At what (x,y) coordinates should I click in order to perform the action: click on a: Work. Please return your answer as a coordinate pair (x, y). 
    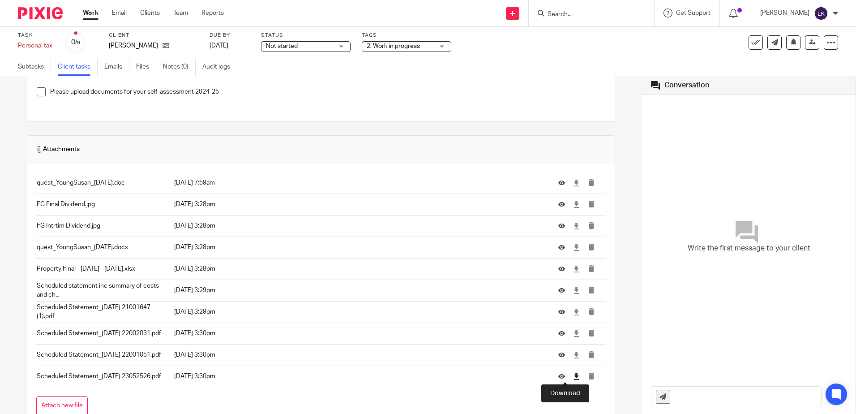
    Looking at the image, I should click on (90, 13).